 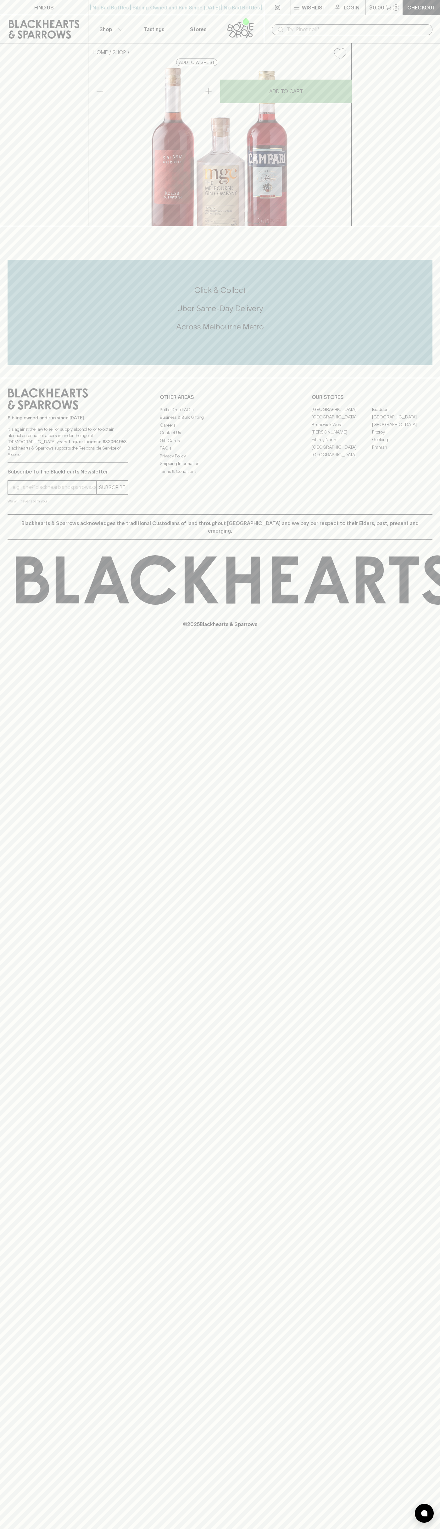 What do you see at coordinates (220, 397) in the screenshot?
I see `p: OTHER AREAS` at bounding box center [220, 397].